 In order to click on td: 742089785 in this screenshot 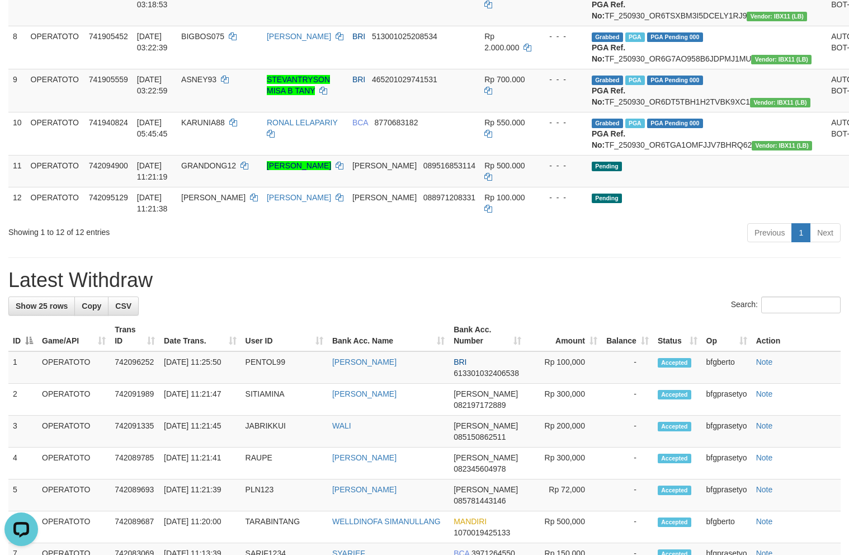, I will do `click(135, 463)`.